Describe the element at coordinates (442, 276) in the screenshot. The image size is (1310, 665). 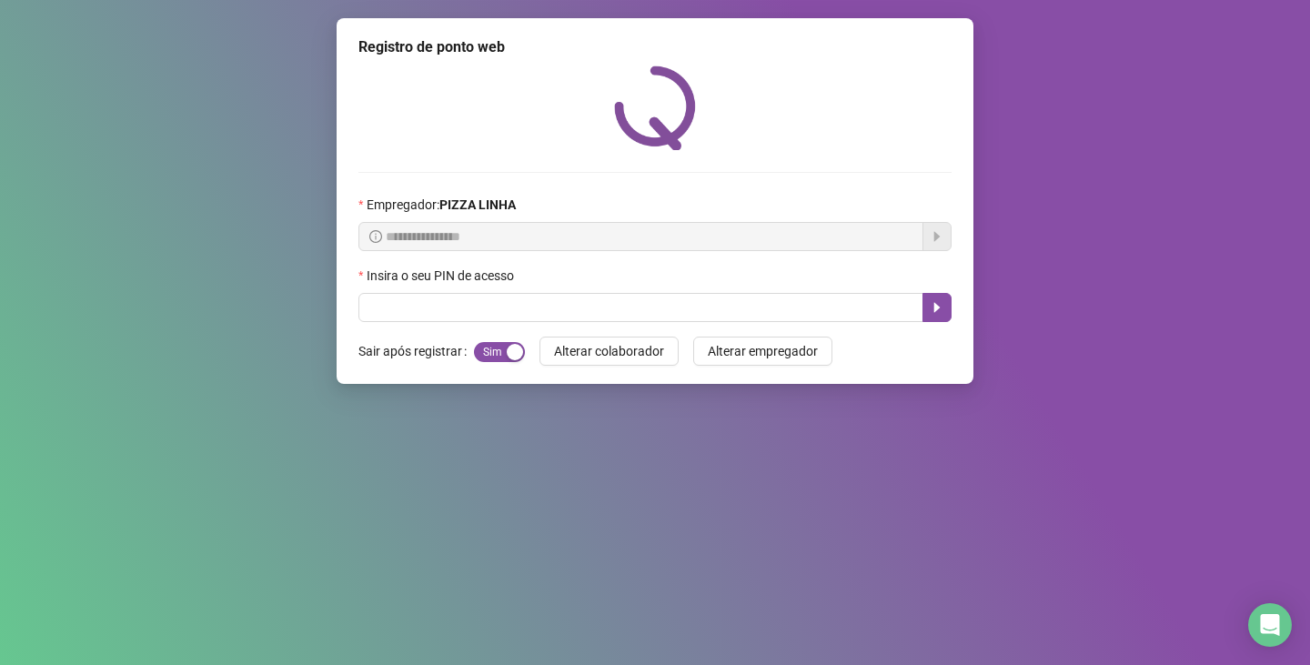
I see `label: Insira o seu PIN de acesso` at that location.